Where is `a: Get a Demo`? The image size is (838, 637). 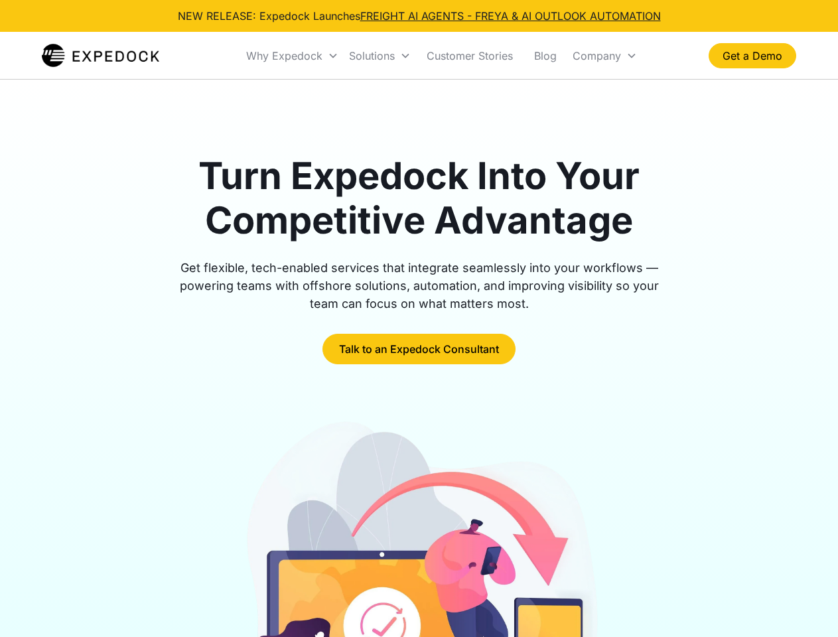
a: Get a Demo is located at coordinates (753, 56).